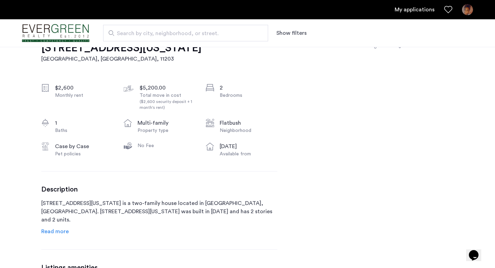 The height and width of the screenshot is (268, 495). I want to click on div: $5,200.00, so click(169, 88).